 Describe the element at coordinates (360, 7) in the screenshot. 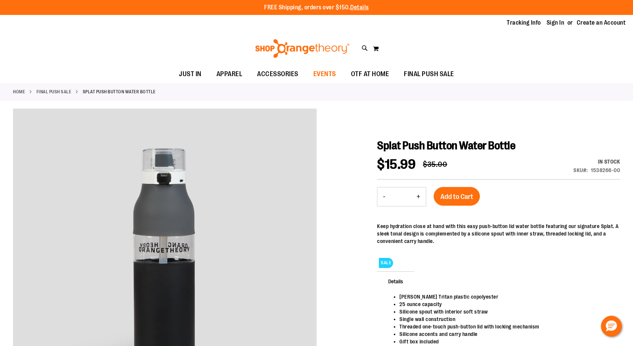

I see `a: Details` at that location.